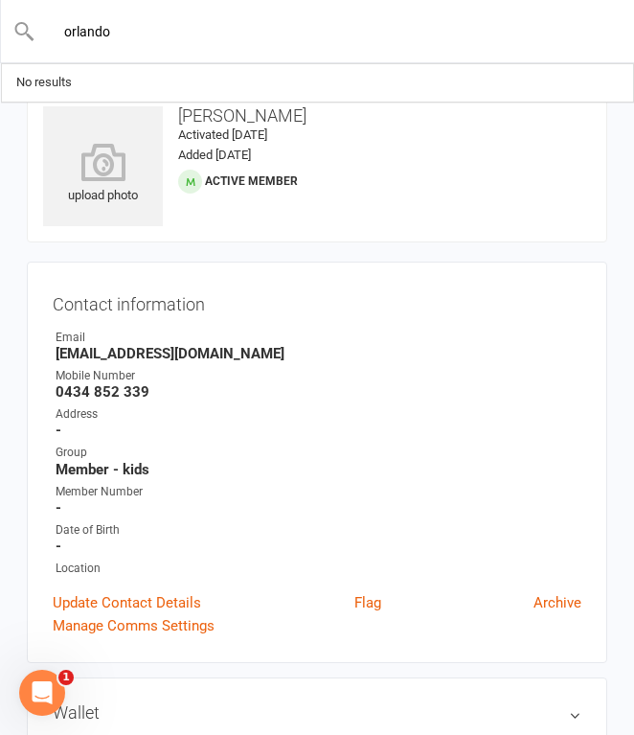  What do you see at coordinates (318, 32) in the screenshot?
I see `input: Search...` at bounding box center [318, 32].